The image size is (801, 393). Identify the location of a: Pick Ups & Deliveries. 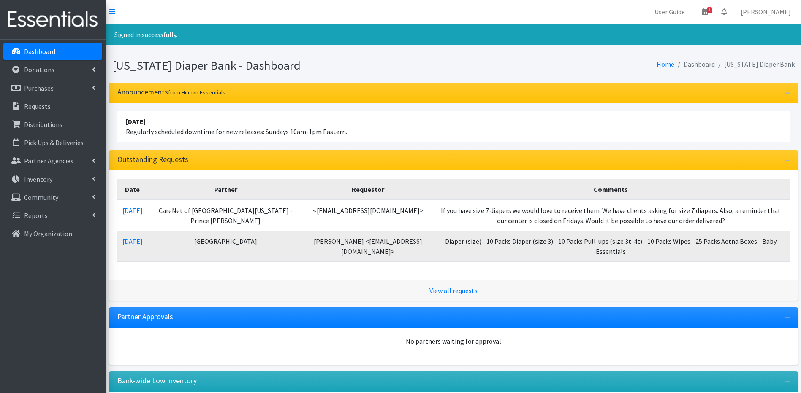
(53, 143).